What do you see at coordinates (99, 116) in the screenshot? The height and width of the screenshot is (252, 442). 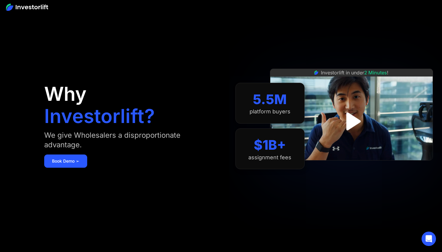 I see `h1: Investorlift?` at bounding box center [99, 116].